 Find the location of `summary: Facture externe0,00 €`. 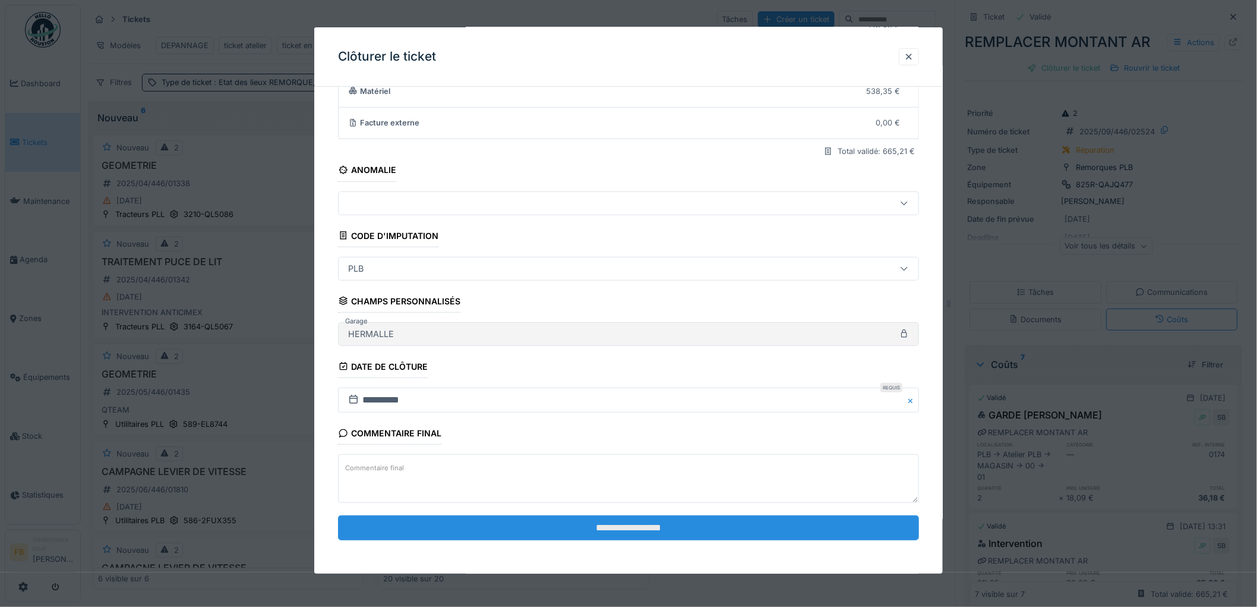

summary: Facture externe0,00 € is located at coordinates (629, 122).